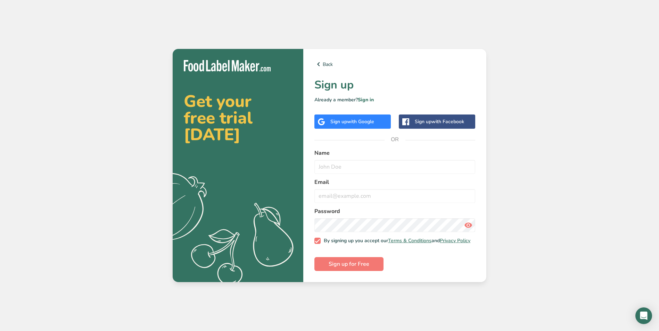 This screenshot has width=659, height=331. Describe the element at coordinates (394, 85) in the screenshot. I see `h1: Sign up` at that location.